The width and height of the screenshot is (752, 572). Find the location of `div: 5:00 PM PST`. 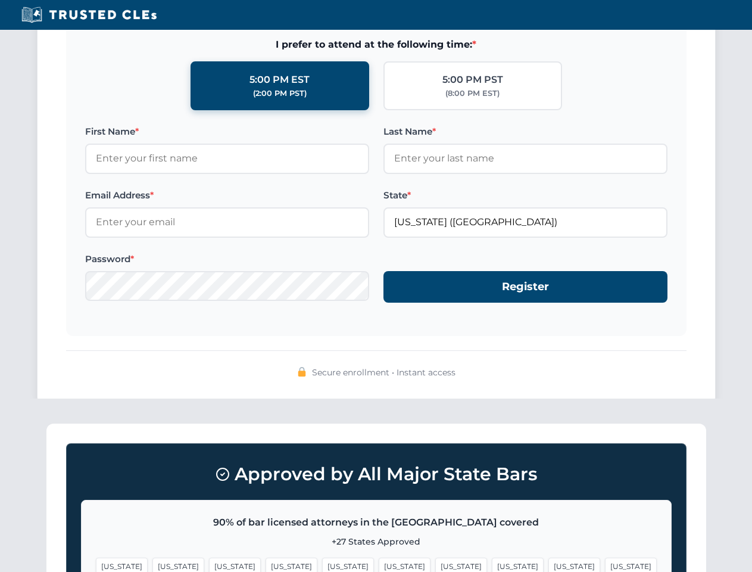

div: 5:00 PM PST is located at coordinates (473, 80).